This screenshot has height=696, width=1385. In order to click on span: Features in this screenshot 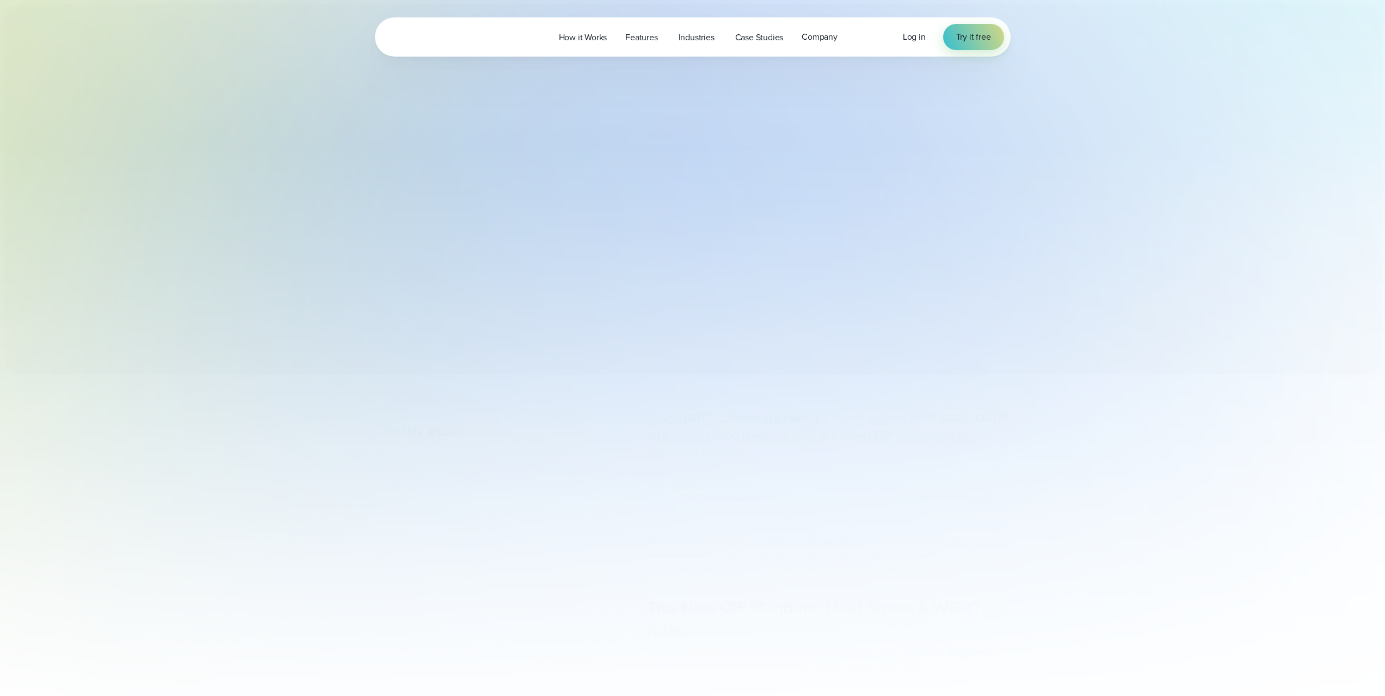, I will do `click(641, 38)`.